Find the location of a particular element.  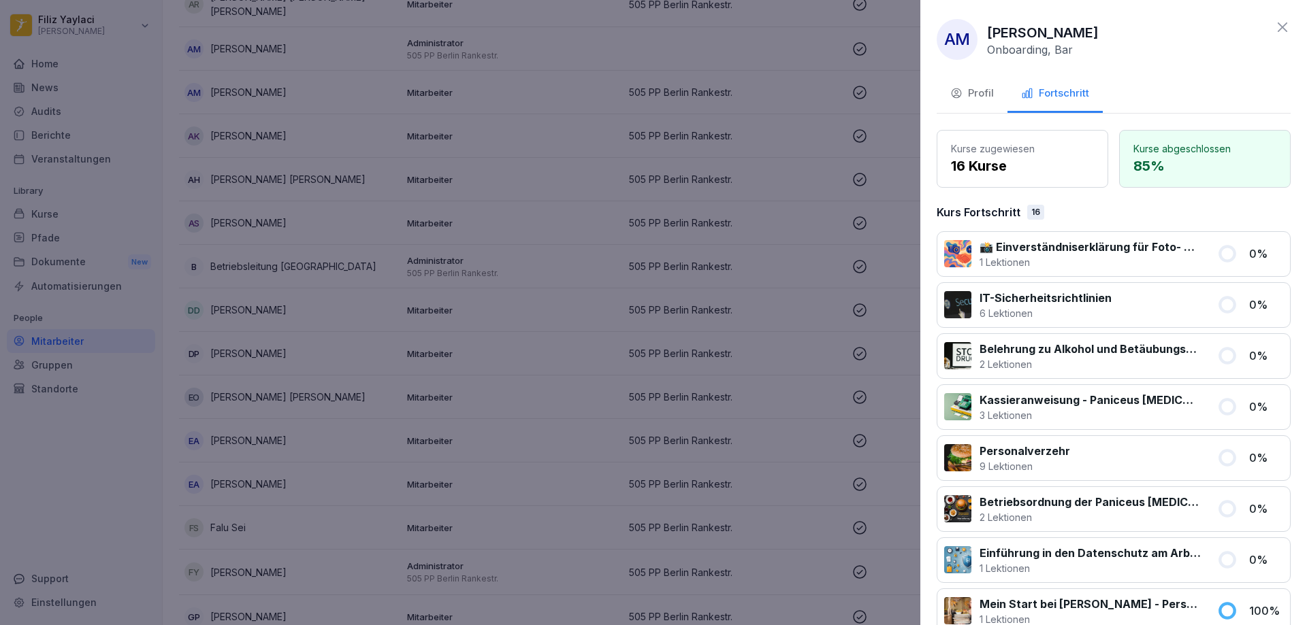

div: AM is located at coordinates (957, 39).